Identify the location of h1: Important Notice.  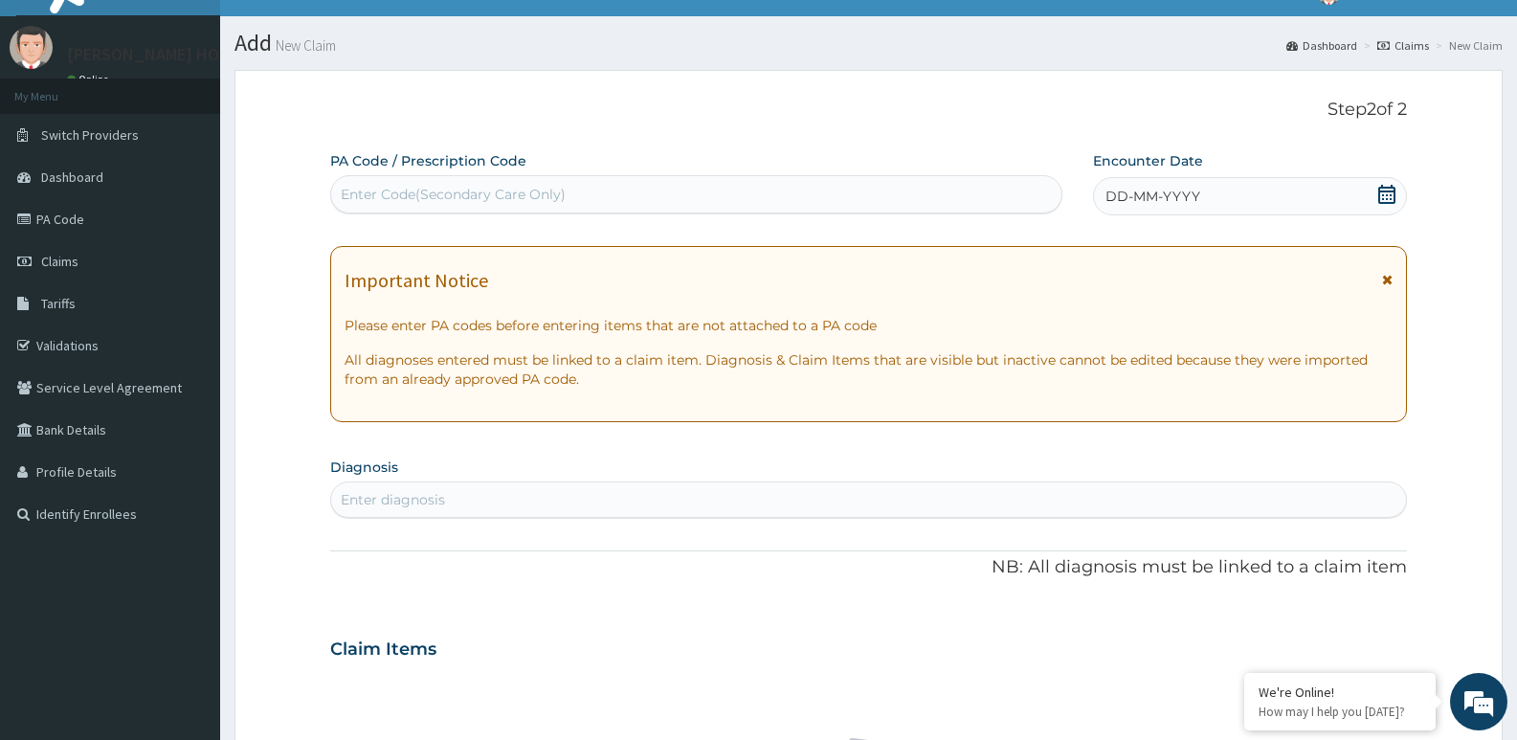
(416, 280).